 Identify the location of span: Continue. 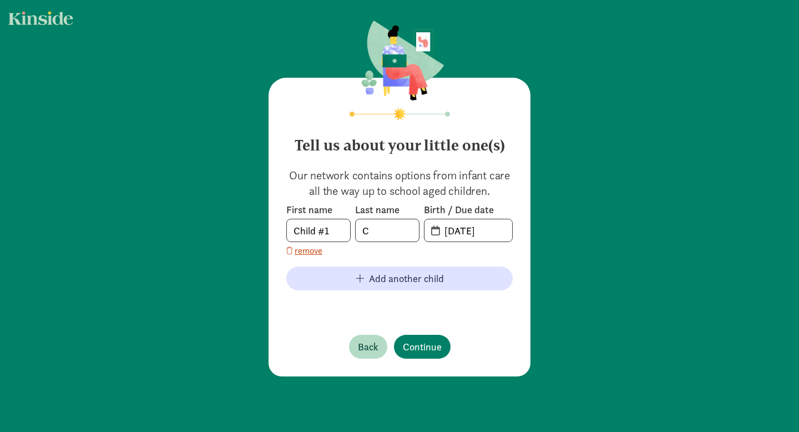
(422, 346).